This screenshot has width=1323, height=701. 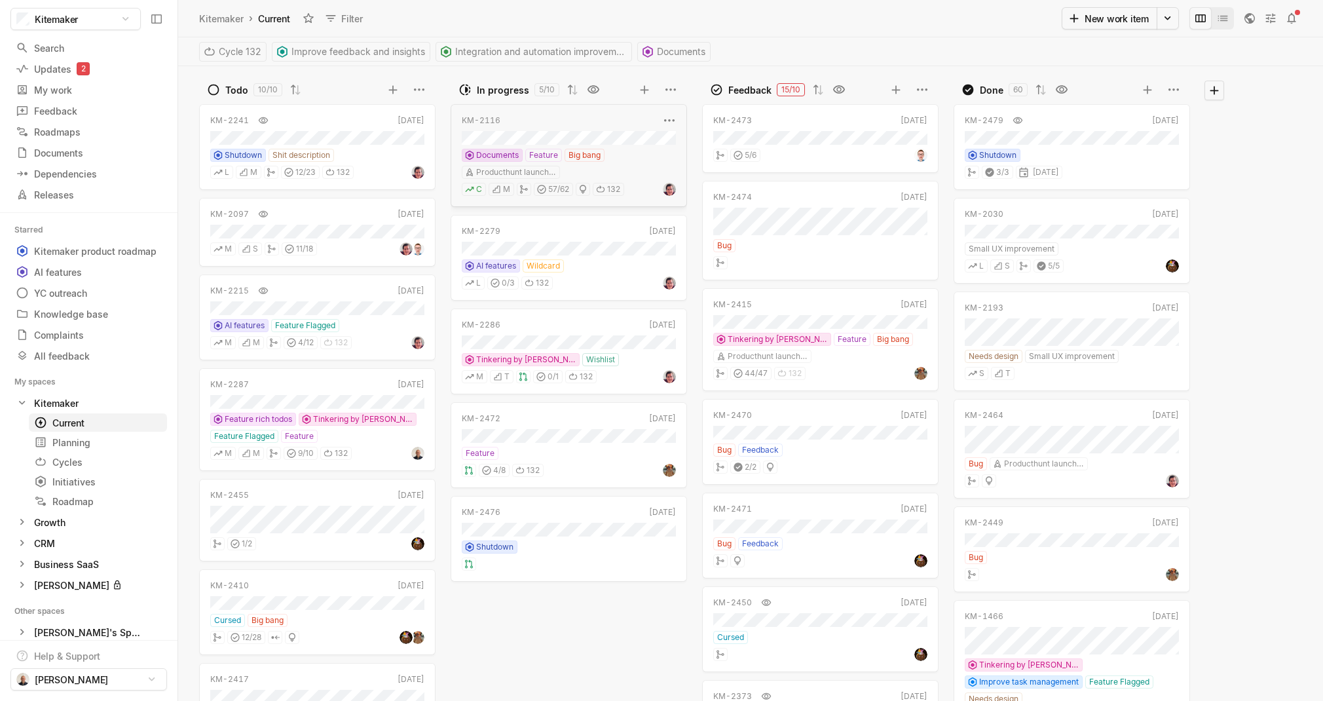 I want to click on span: Wishlist, so click(x=601, y=360).